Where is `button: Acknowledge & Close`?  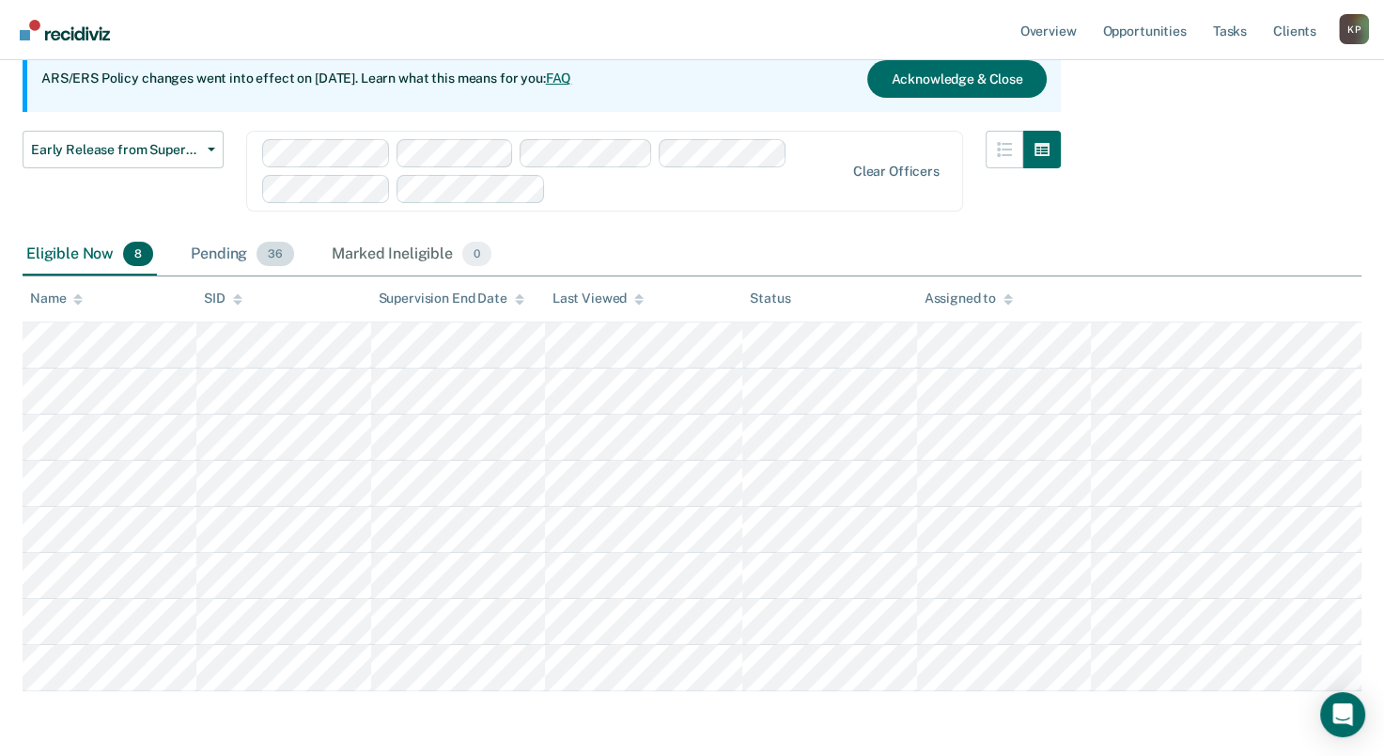
button: Acknowledge & Close is located at coordinates (957, 79).